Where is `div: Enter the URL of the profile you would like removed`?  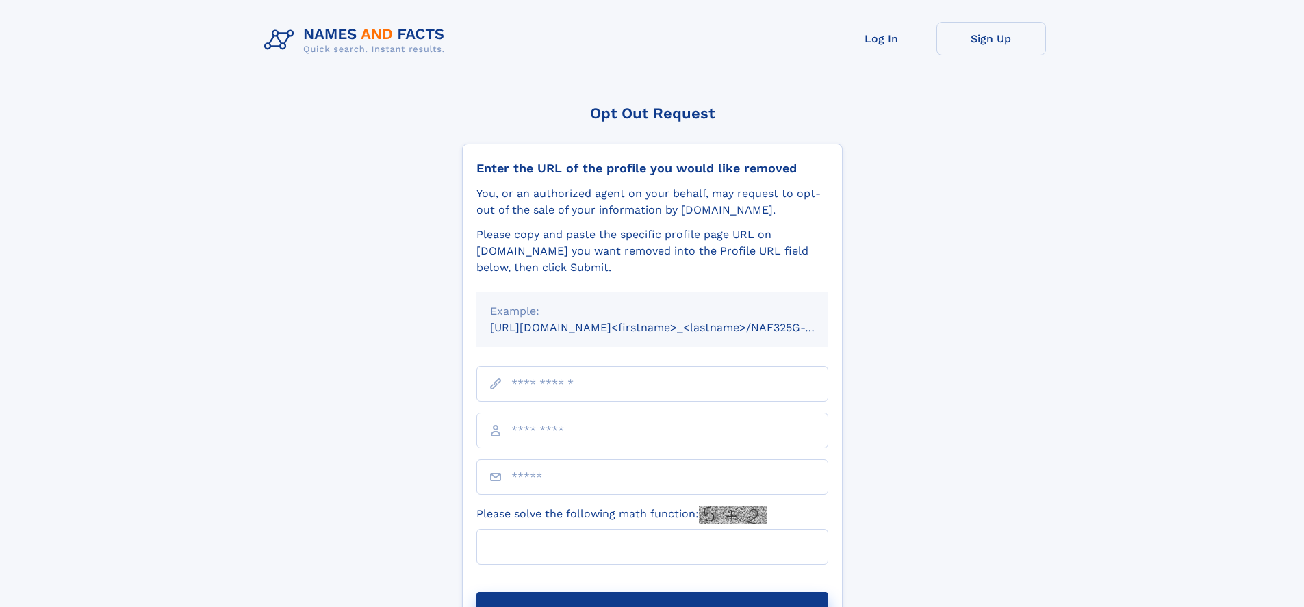 div: Enter the URL of the profile you would like removed is located at coordinates (652, 168).